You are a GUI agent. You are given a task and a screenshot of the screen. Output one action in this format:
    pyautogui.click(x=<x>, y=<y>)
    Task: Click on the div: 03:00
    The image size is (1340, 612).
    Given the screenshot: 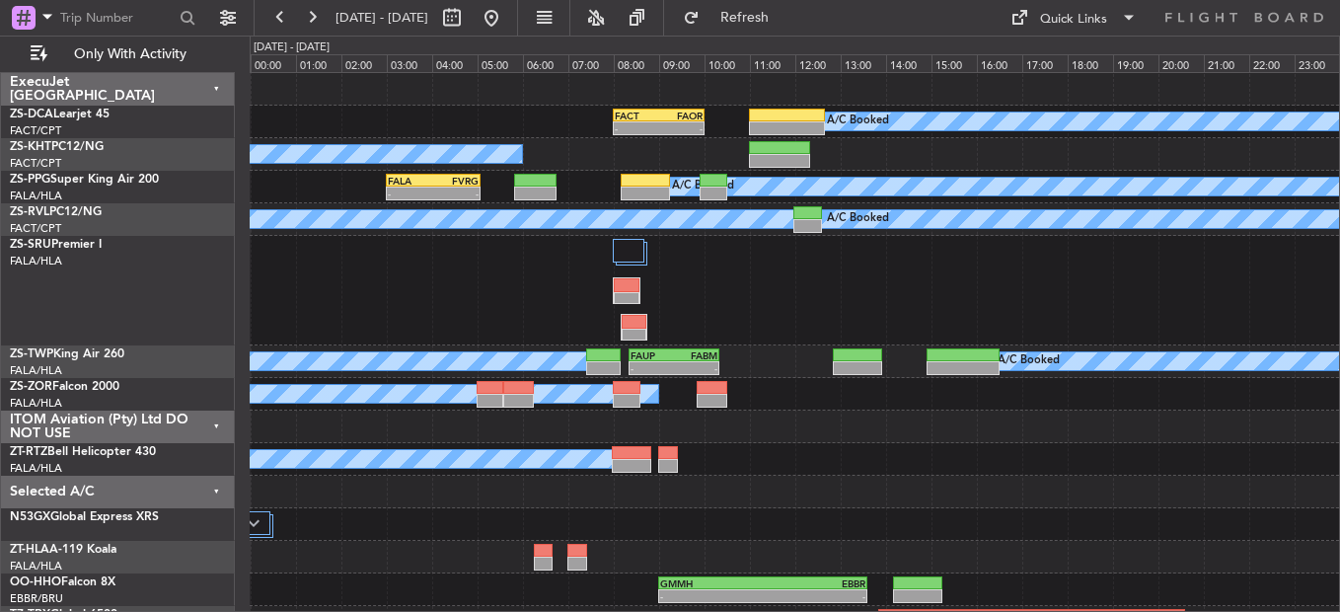 What is the action you would take?
    pyautogui.click(x=409, y=63)
    